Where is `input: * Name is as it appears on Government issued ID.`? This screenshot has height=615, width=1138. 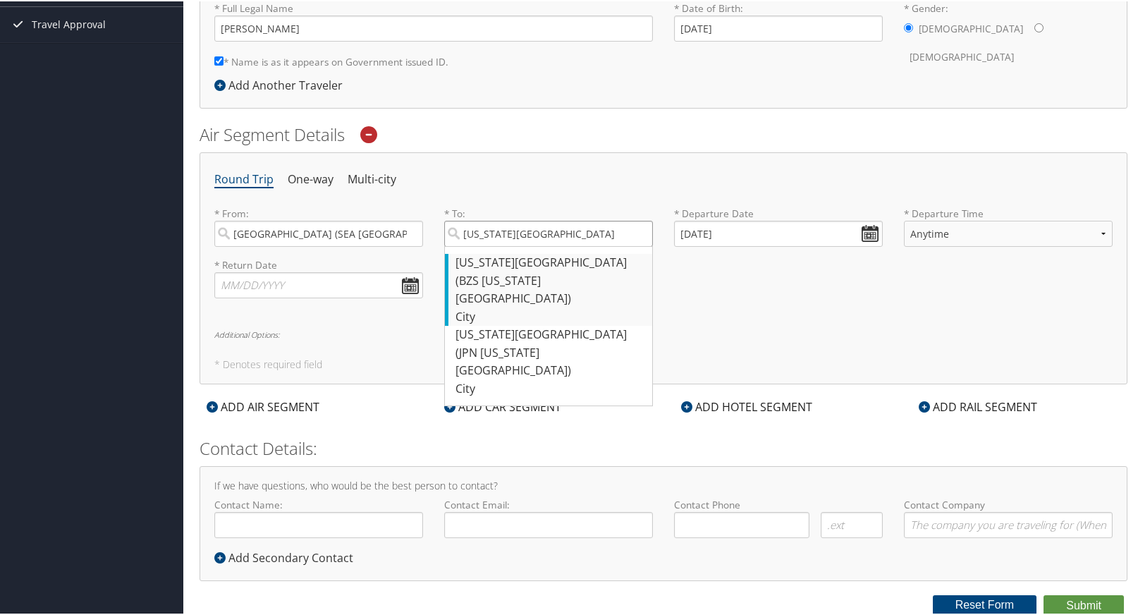 input: * Name is as it appears on Government issued ID. is located at coordinates (219, 59).